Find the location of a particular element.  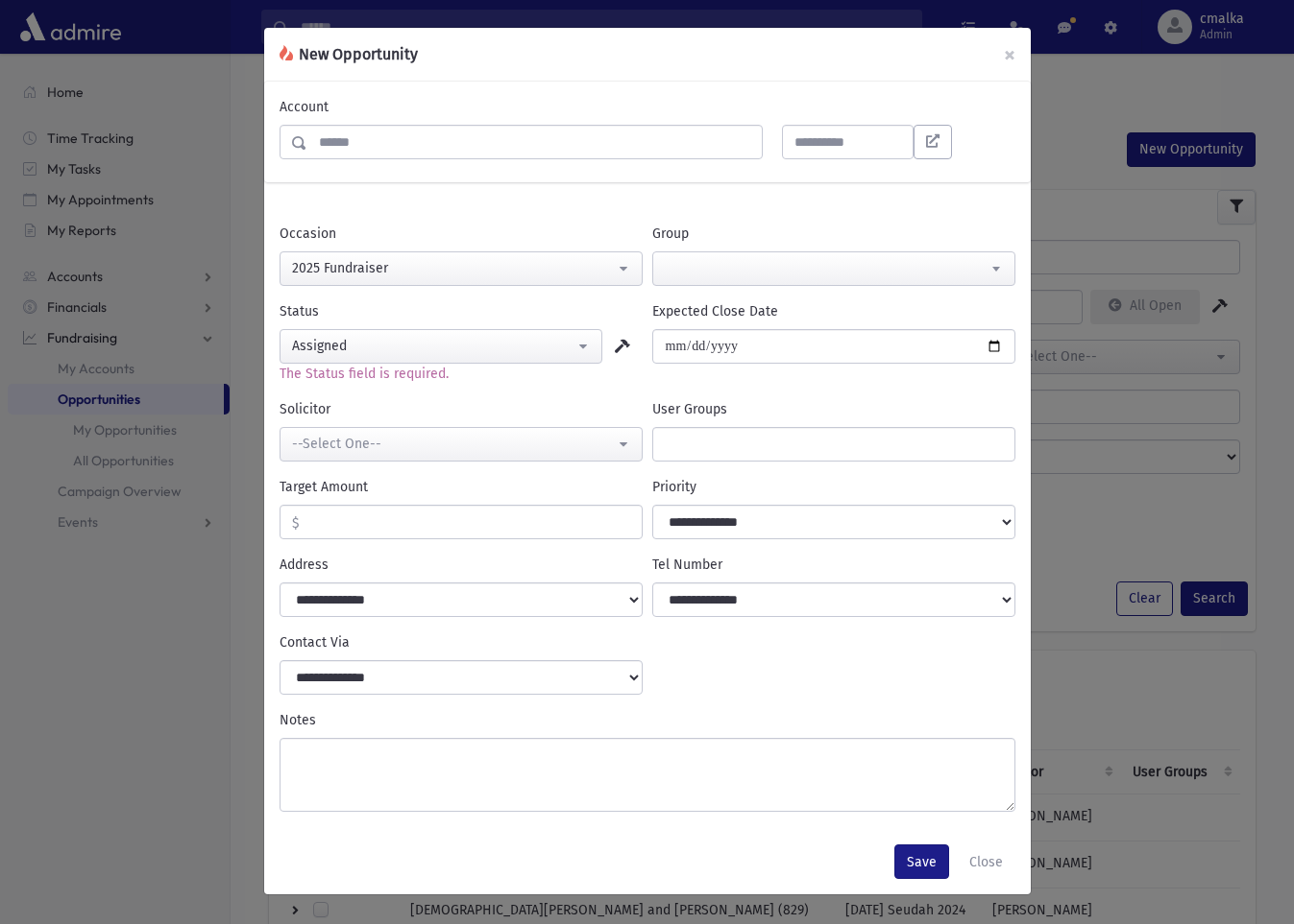

label: Priority is located at coordinates (675, 487).